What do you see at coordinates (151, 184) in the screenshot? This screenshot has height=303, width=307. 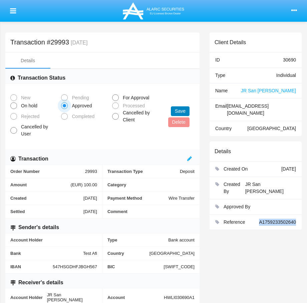 I see `span: Category` at bounding box center [151, 184].